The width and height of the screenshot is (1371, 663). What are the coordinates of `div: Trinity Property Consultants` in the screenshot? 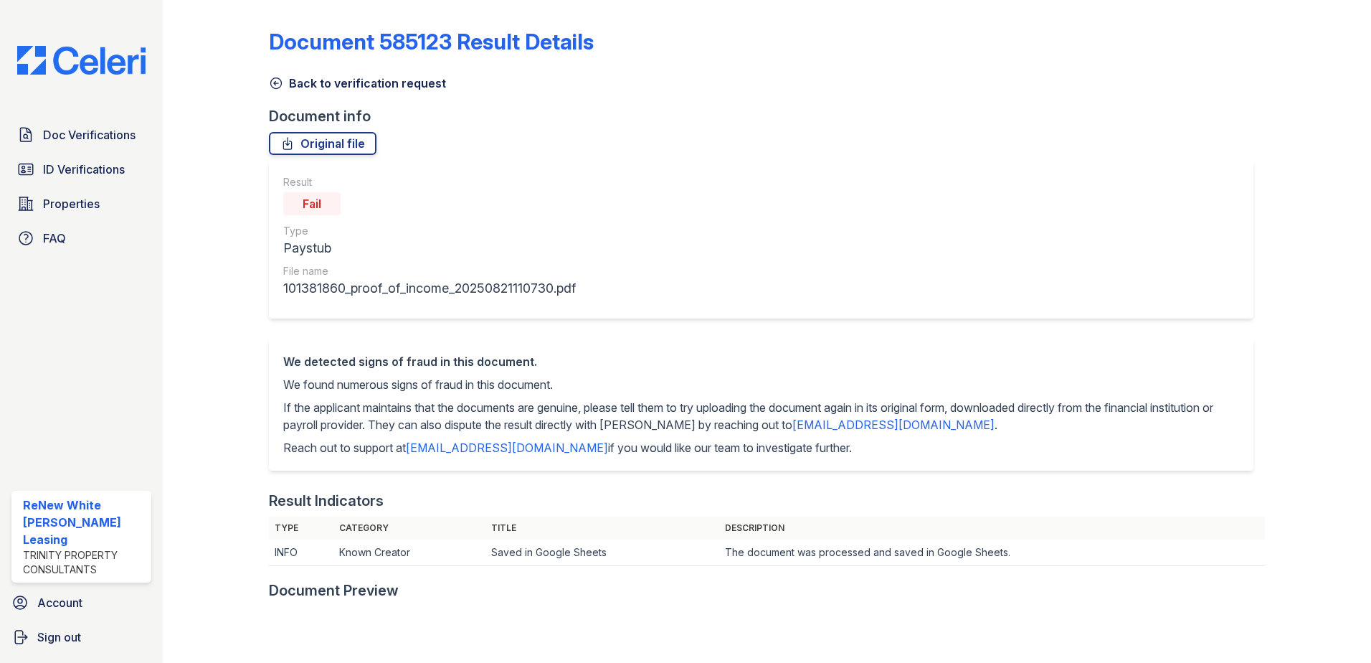 It's located at (84, 562).